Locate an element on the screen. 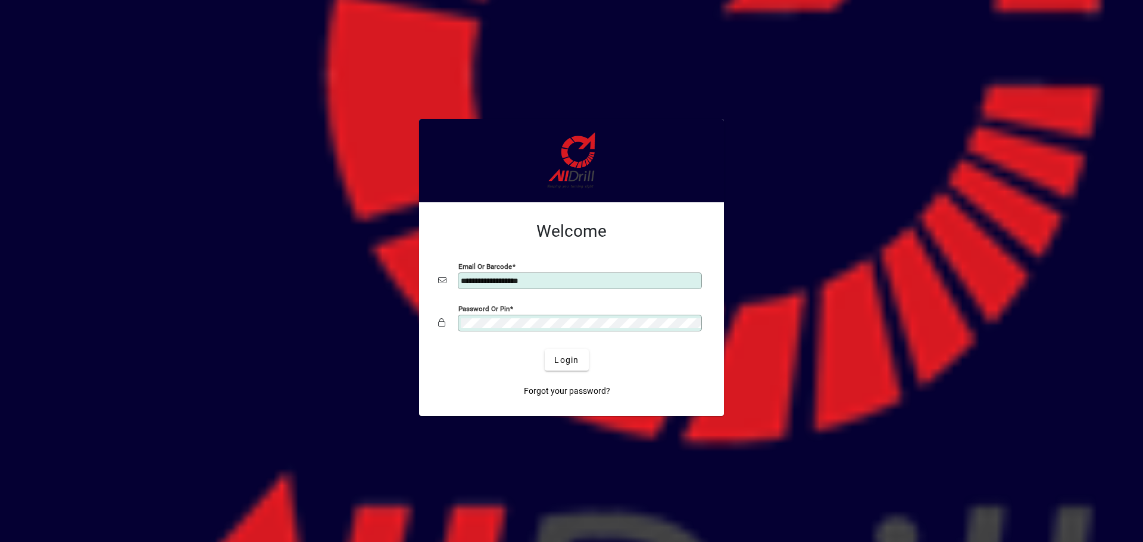 The height and width of the screenshot is (542, 1143). mat-label: Password or Pin is located at coordinates (484, 309).